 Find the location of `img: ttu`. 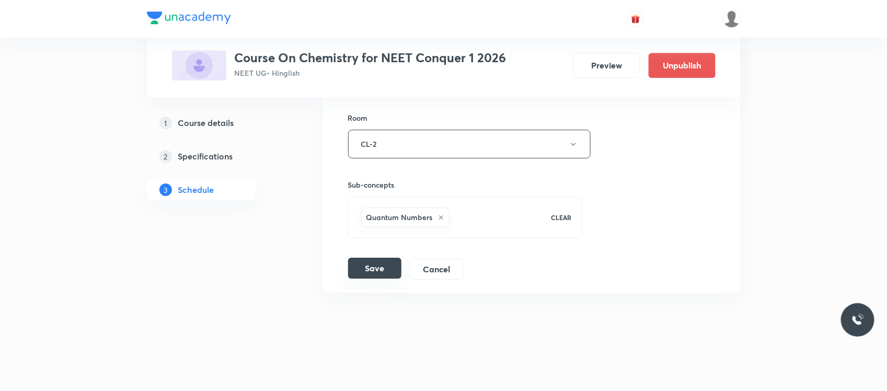

img: ttu is located at coordinates (858, 320).